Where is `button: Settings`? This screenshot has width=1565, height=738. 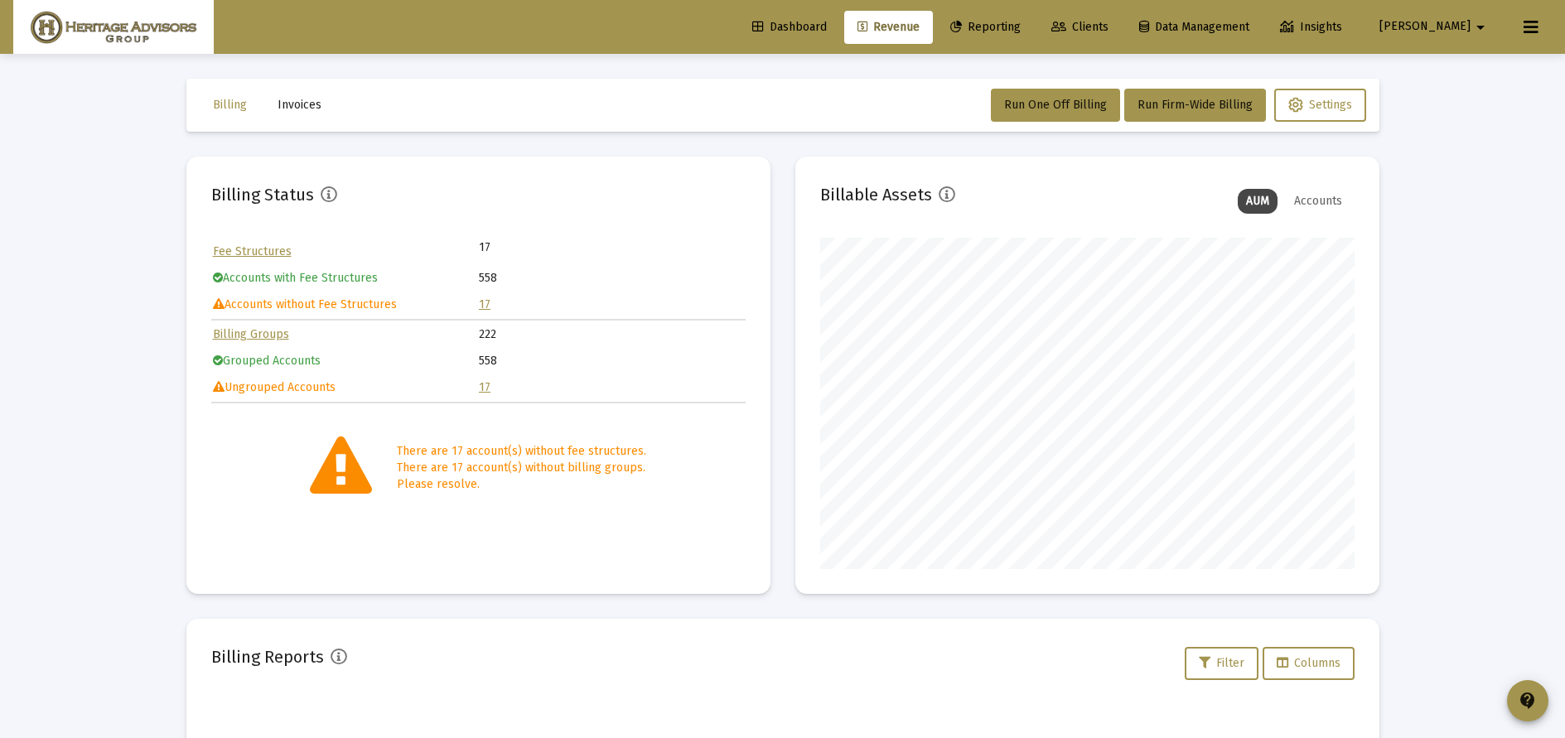
button: Settings is located at coordinates (1320, 105).